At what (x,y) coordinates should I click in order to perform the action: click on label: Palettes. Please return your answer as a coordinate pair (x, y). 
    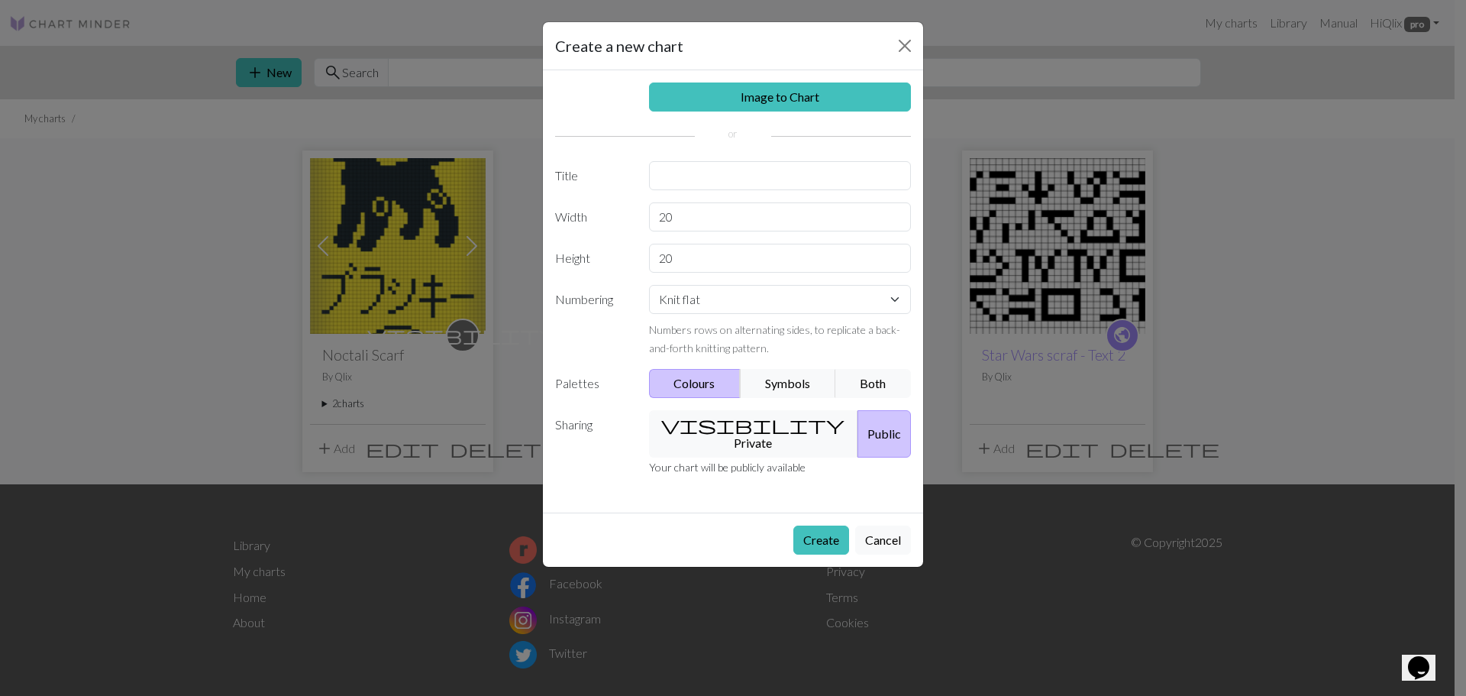
    Looking at the image, I should click on (593, 383).